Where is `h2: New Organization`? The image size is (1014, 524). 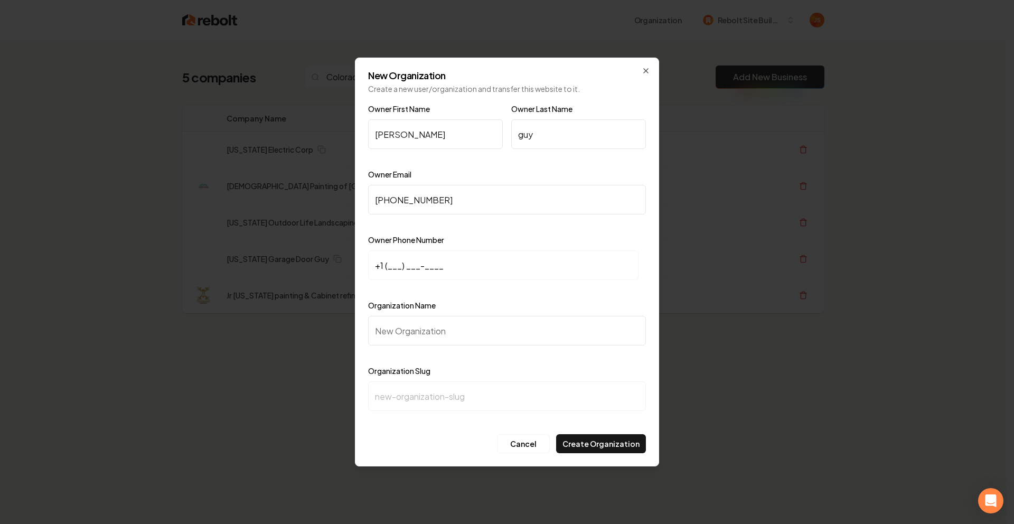 h2: New Organization is located at coordinates (507, 75).